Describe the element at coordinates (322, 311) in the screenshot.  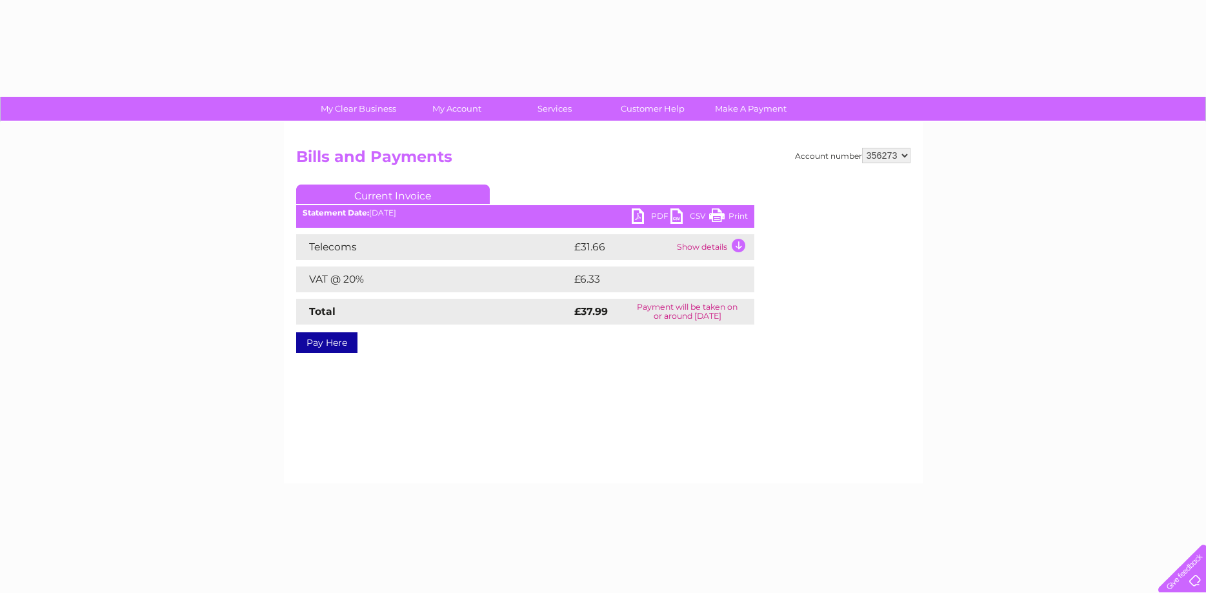
I see `strong: Total` at that location.